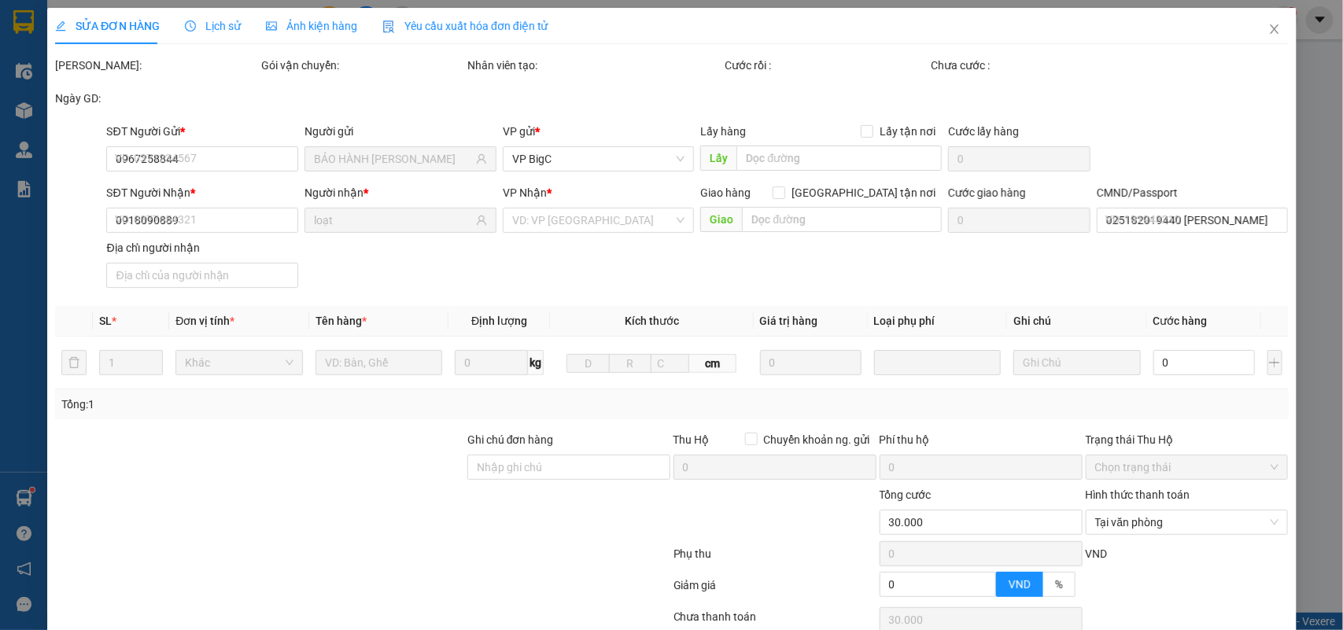  What do you see at coordinates (775, 558) in the screenshot?
I see `div: Phụ thu` at bounding box center [775, 558].